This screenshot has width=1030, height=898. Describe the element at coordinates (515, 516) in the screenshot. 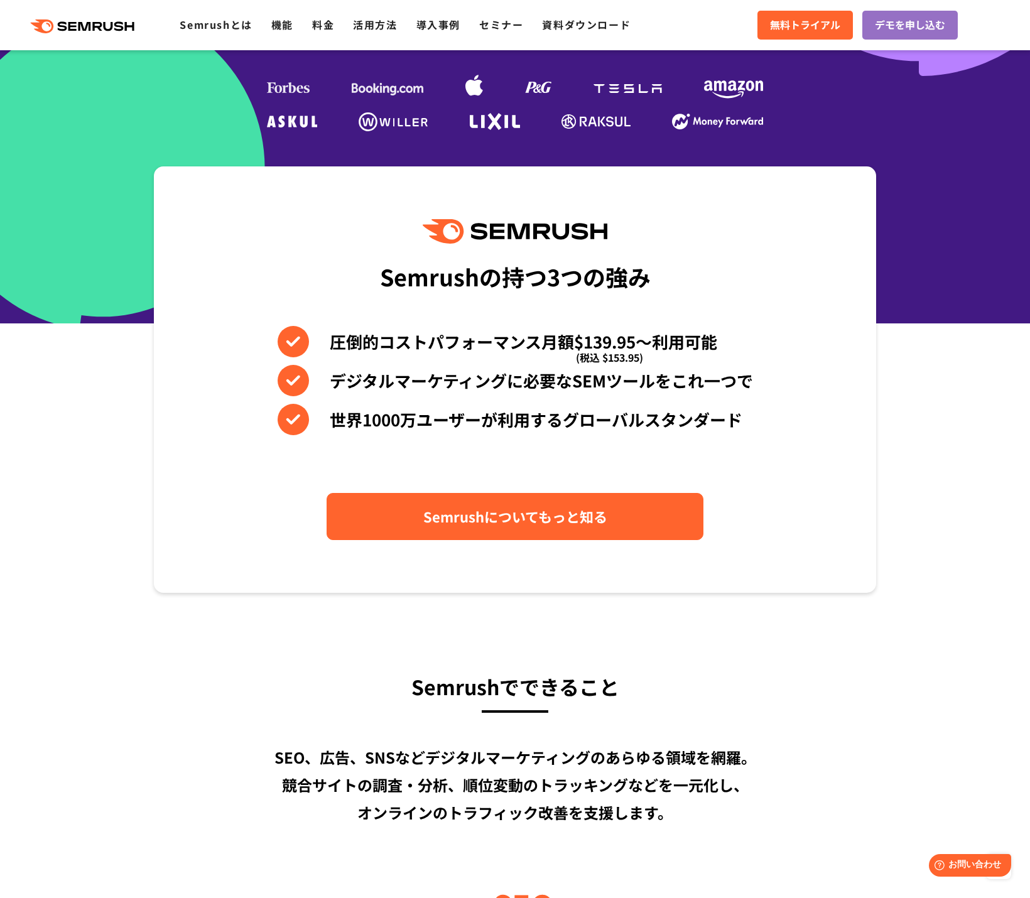

I see `span: Semrushについてもっと知る` at that location.